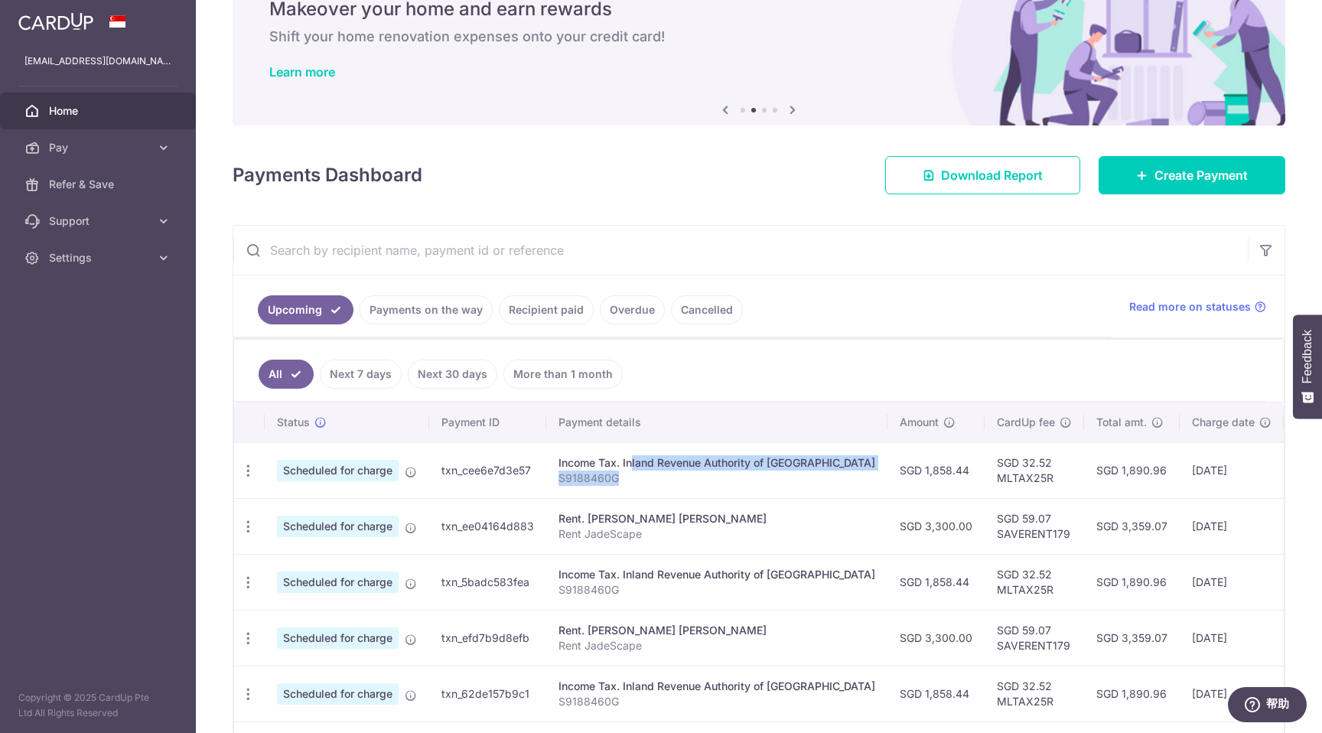 This screenshot has height=733, width=1322. Describe the element at coordinates (487, 581) in the screenshot. I see `td: txn_5badc583fea` at that location.